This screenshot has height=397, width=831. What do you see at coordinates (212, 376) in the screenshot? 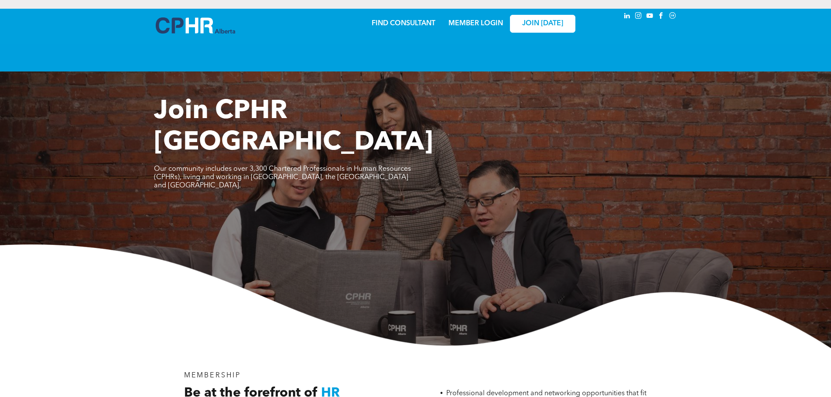
I see `span: MEMBERSHIP` at bounding box center [212, 376].